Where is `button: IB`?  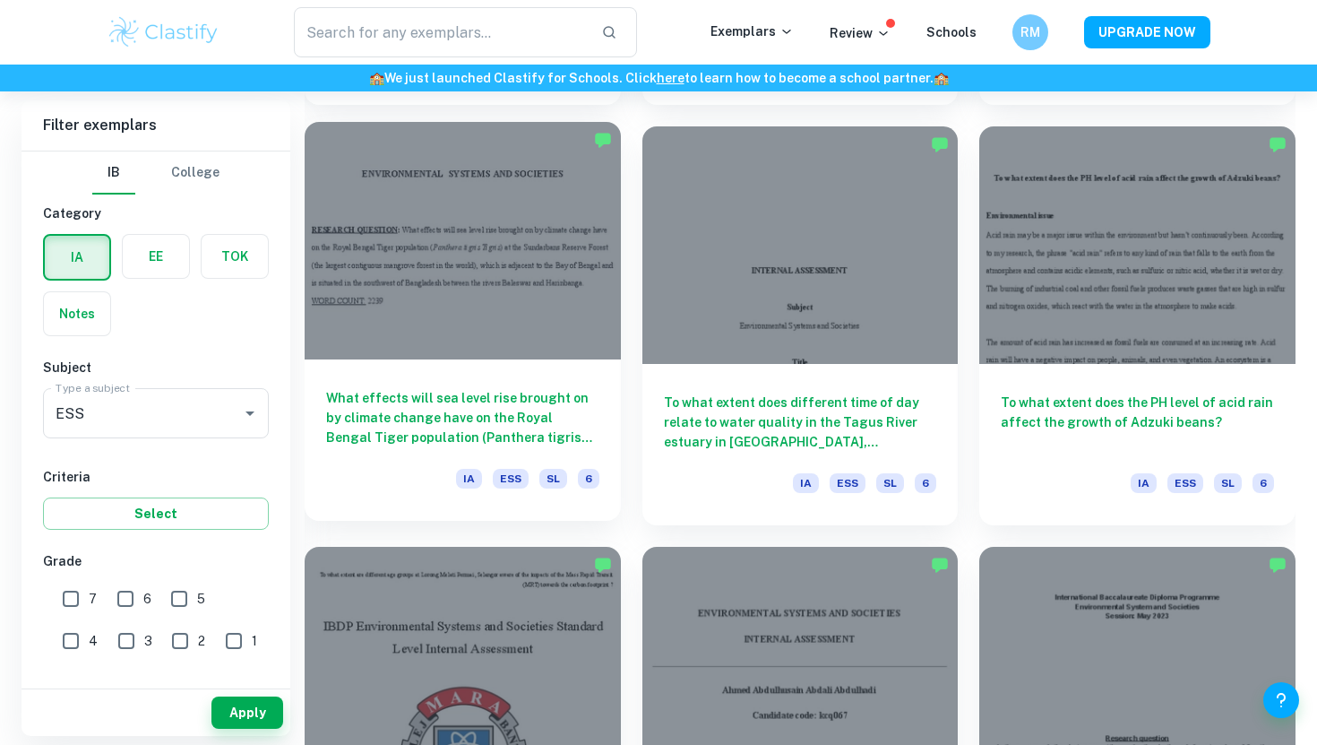 button: IB is located at coordinates (114, 173).